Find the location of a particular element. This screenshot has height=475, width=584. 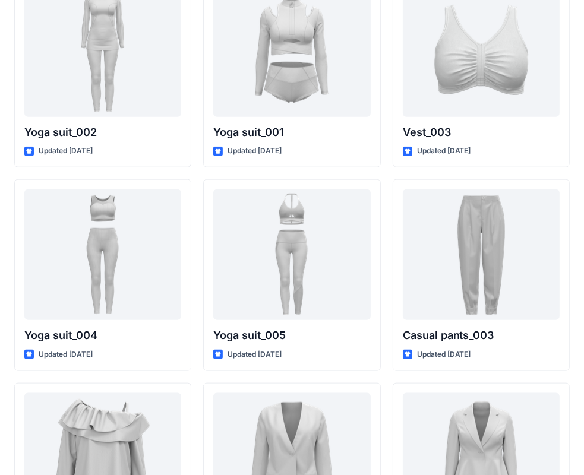

p: Yoga suit_001 is located at coordinates (292, 132).